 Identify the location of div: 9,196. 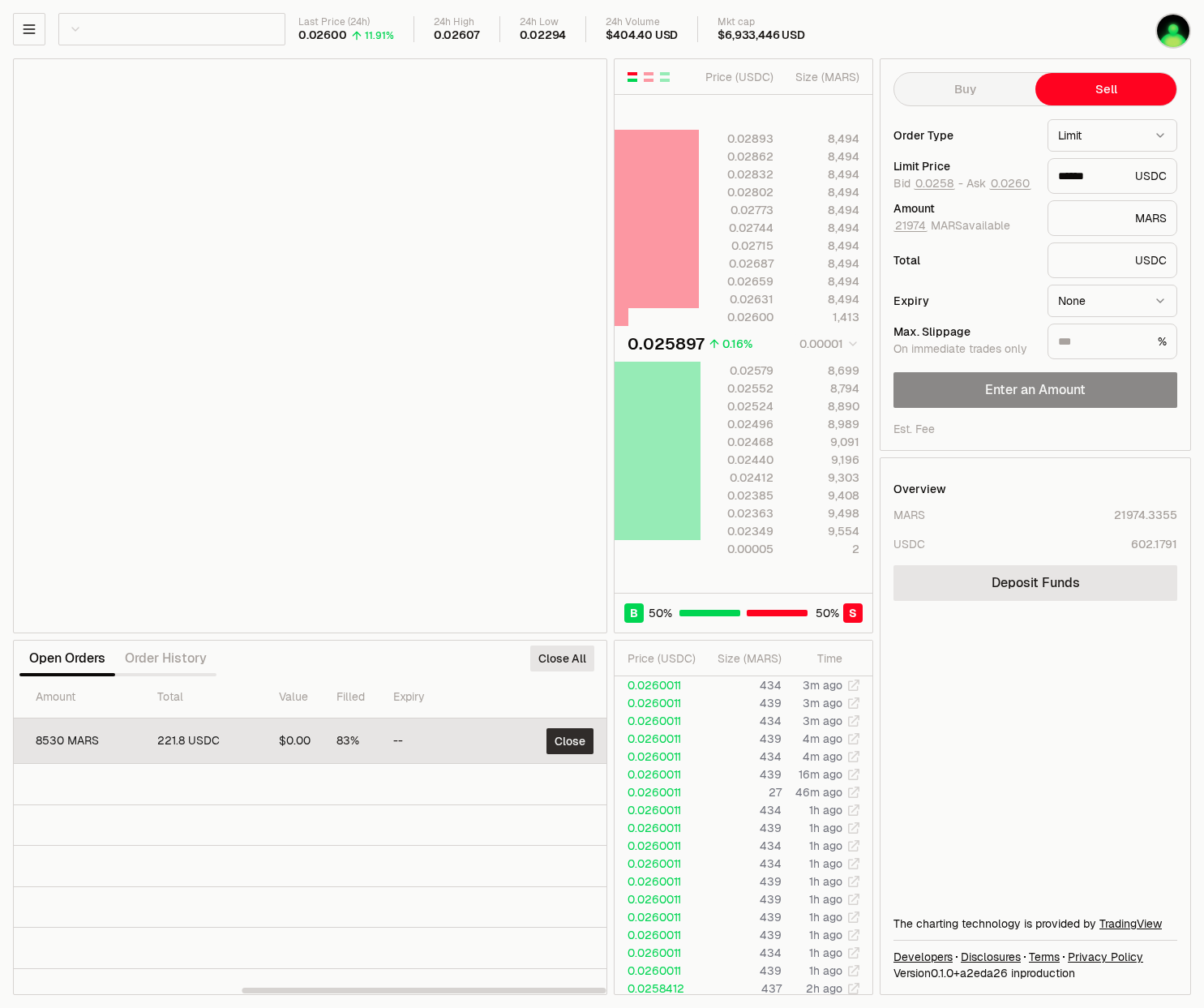
(823, 460).